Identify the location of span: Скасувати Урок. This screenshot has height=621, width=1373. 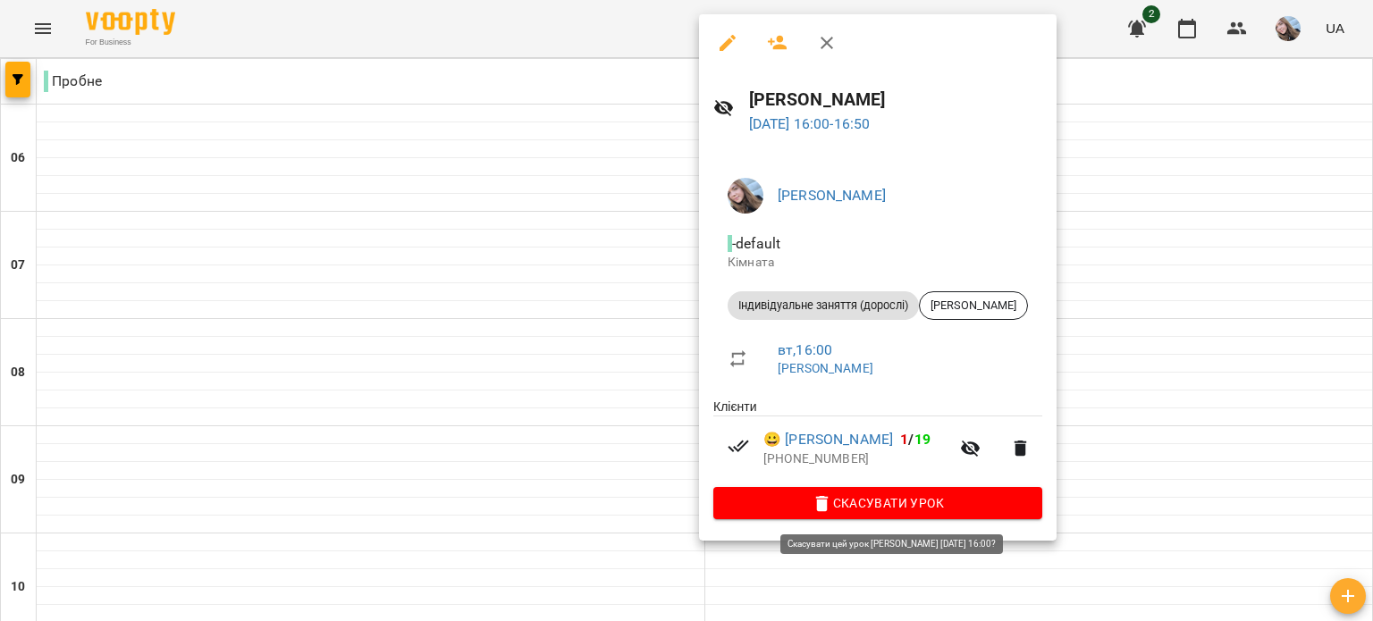
(878, 503).